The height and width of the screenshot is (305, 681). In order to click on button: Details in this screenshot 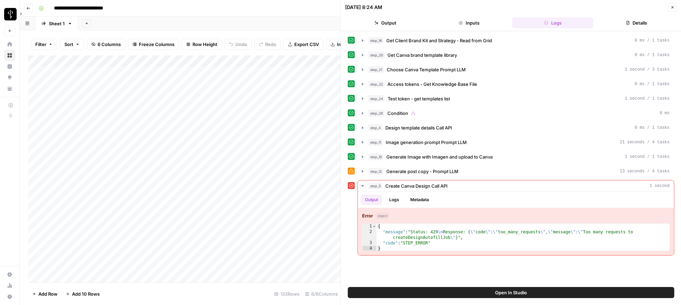, I will do `click(637, 23)`.